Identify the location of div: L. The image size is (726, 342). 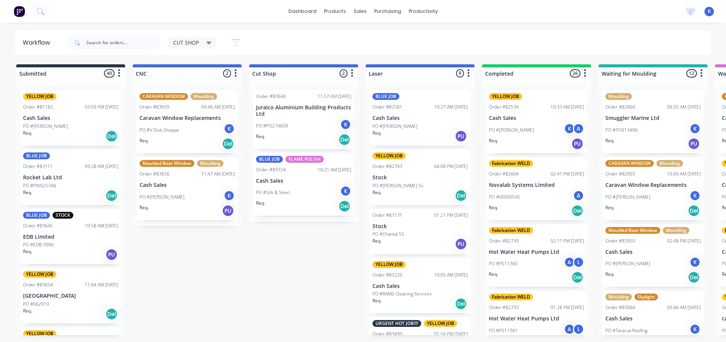
(578, 329).